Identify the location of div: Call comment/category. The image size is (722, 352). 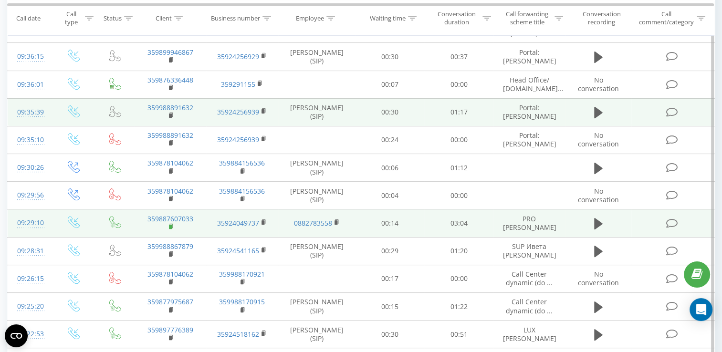
(666, 18).